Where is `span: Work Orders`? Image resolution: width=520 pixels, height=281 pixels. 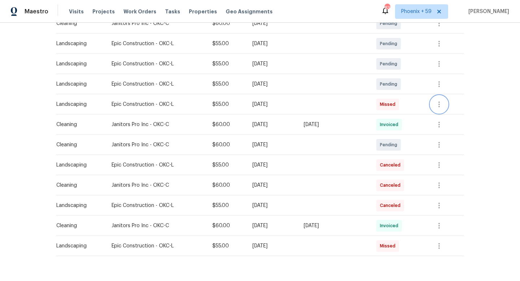 span: Work Orders is located at coordinates (140, 12).